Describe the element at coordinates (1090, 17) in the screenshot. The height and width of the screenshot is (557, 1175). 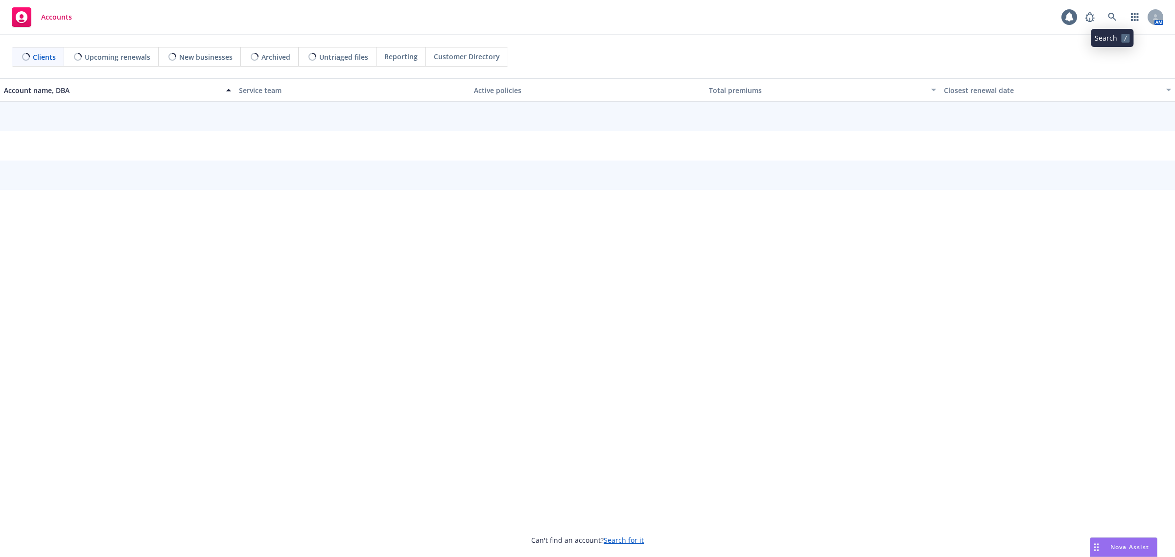
I see `a: Report a Bug` at that location.